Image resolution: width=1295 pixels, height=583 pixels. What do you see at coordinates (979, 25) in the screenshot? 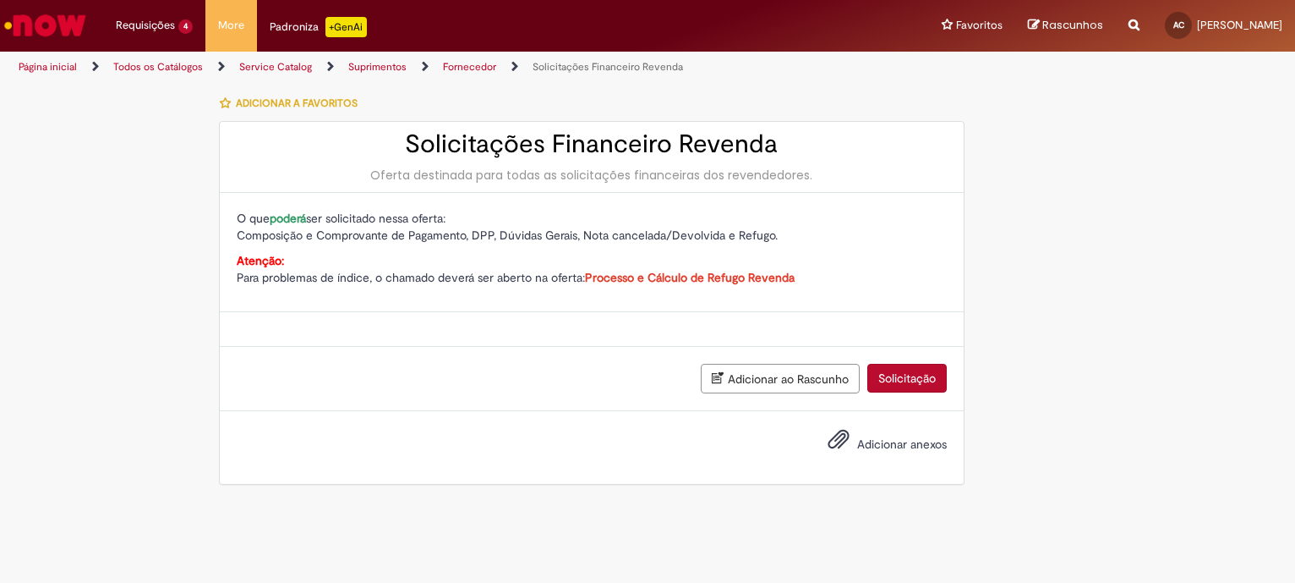
I see `span: Favoritos` at bounding box center [979, 25].